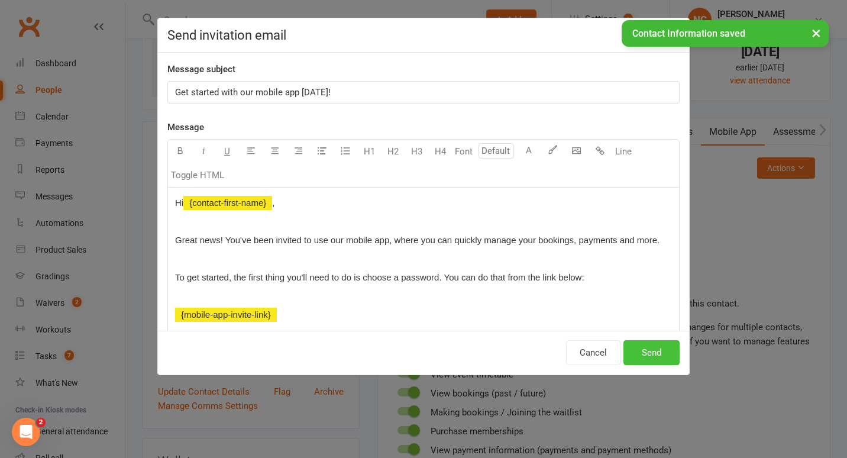 This screenshot has width=847, height=458. I want to click on button: Font, so click(464, 151).